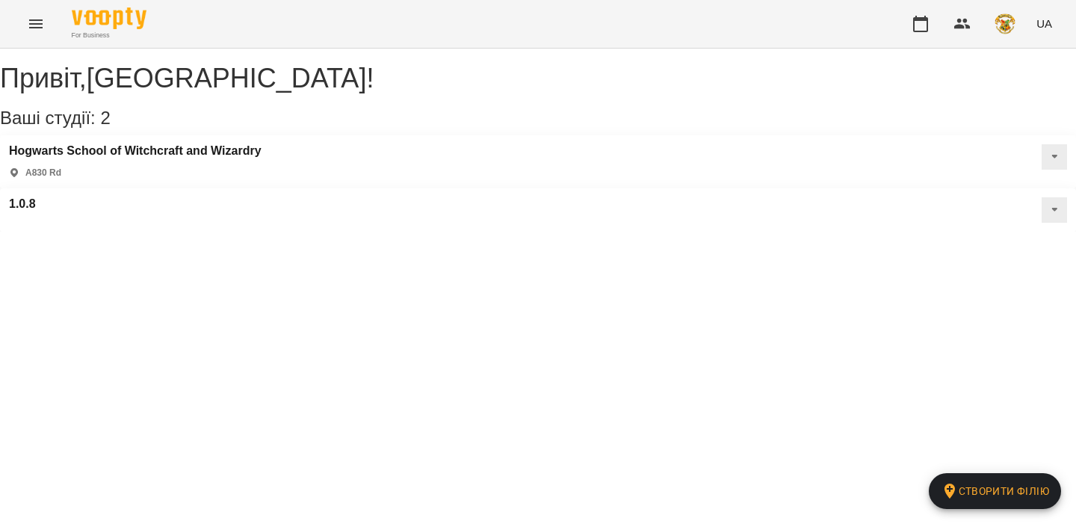  I want to click on button: Menu, so click(36, 24).